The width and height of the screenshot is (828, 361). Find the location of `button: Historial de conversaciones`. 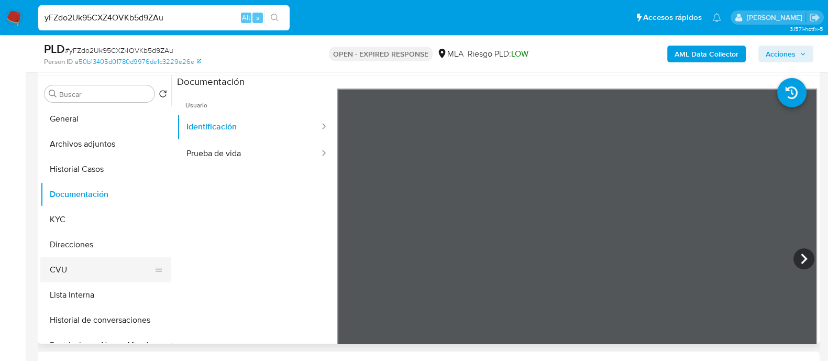

button: Historial de conversaciones is located at coordinates (106, 320).